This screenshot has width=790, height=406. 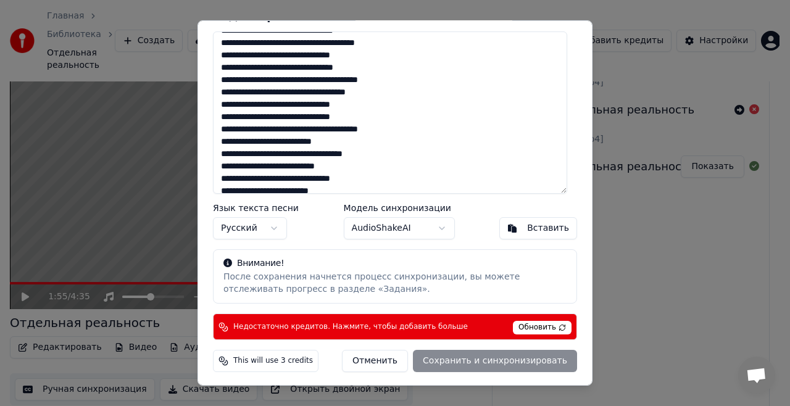 What do you see at coordinates (548, 228) in the screenshot?
I see `div: Вставить` at bounding box center [548, 228].